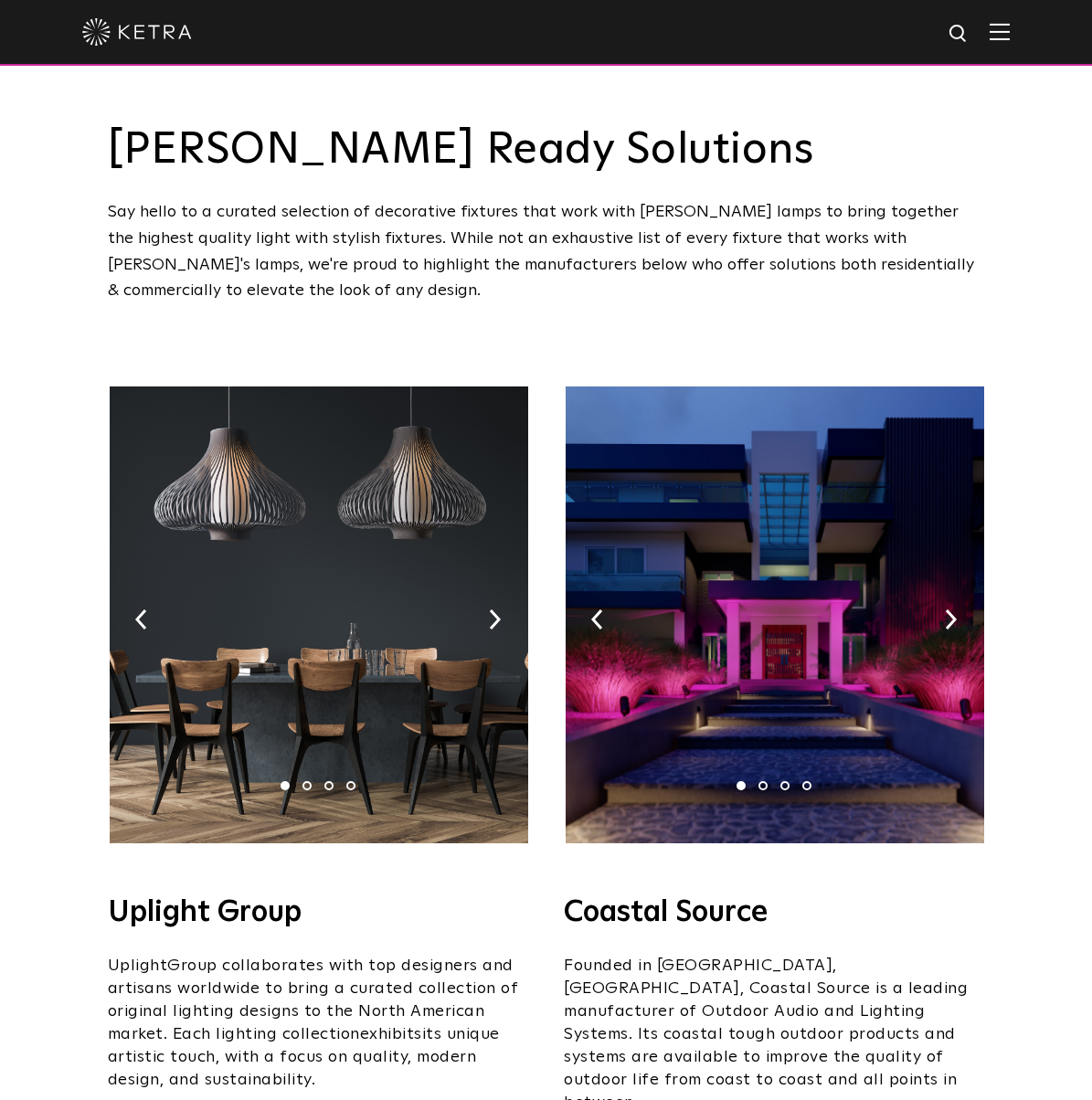 This screenshot has width=1092, height=1100. I want to click on img: 03-1.jpg, so click(782, 615).